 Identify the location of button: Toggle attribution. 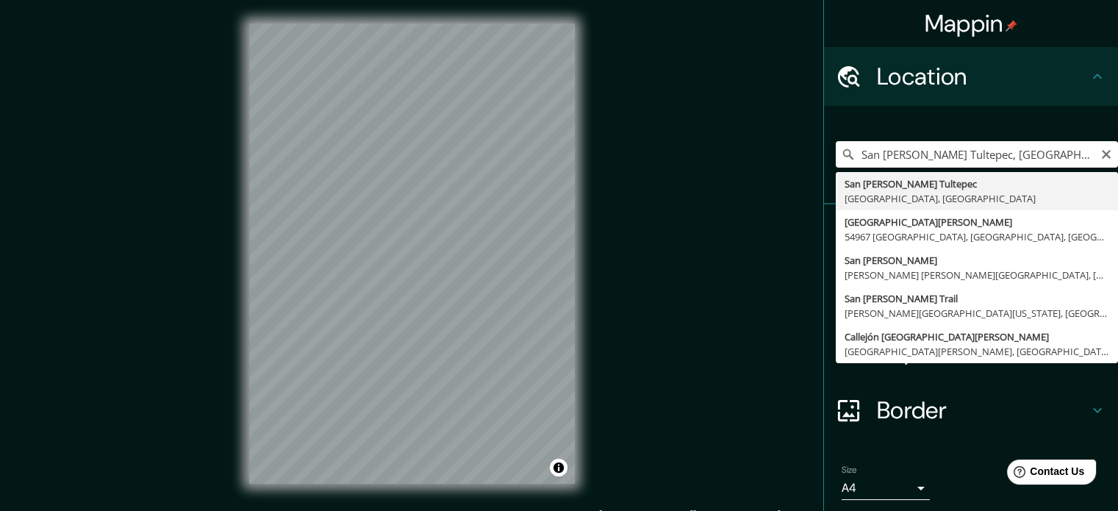
(559, 468).